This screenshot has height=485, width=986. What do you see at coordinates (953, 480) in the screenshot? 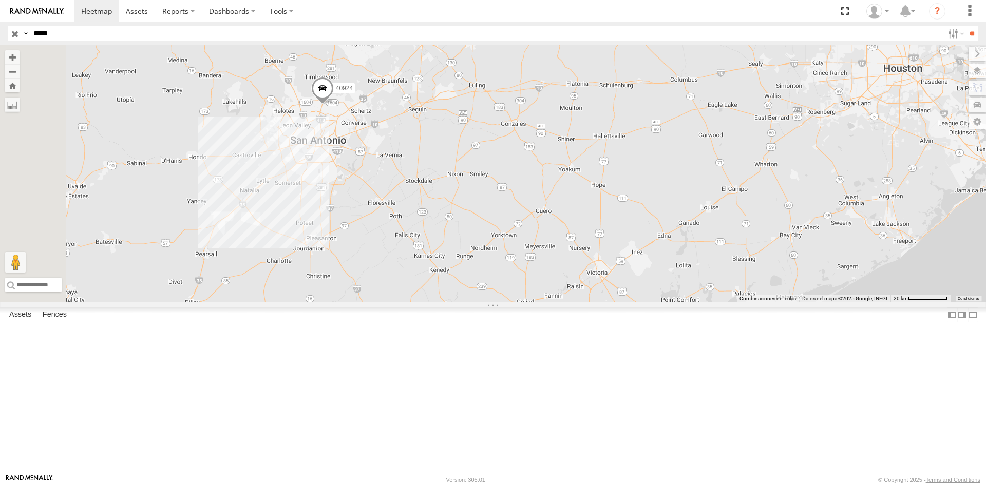
I see `a: Terms and Conditions` at bounding box center [953, 480].